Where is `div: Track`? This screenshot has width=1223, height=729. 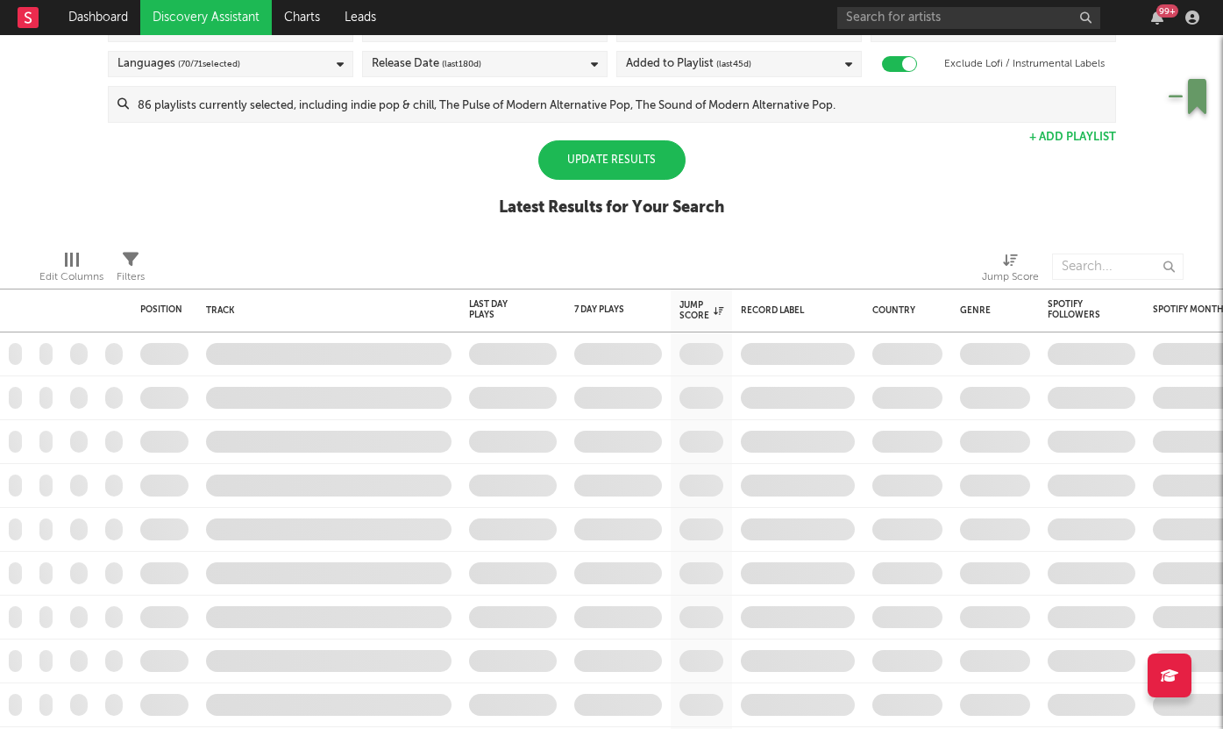
div: Track is located at coordinates (324, 310).